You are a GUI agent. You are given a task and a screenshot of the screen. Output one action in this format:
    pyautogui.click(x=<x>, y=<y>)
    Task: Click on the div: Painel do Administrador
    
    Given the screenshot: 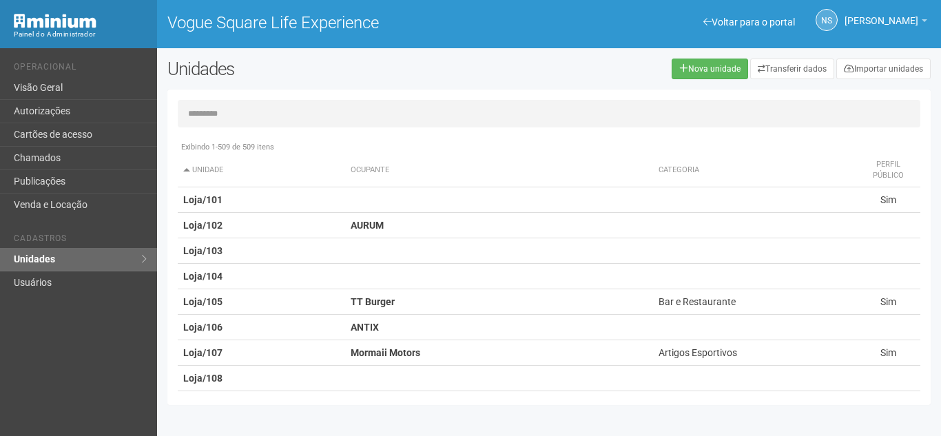 What is the action you would take?
    pyautogui.click(x=80, y=34)
    